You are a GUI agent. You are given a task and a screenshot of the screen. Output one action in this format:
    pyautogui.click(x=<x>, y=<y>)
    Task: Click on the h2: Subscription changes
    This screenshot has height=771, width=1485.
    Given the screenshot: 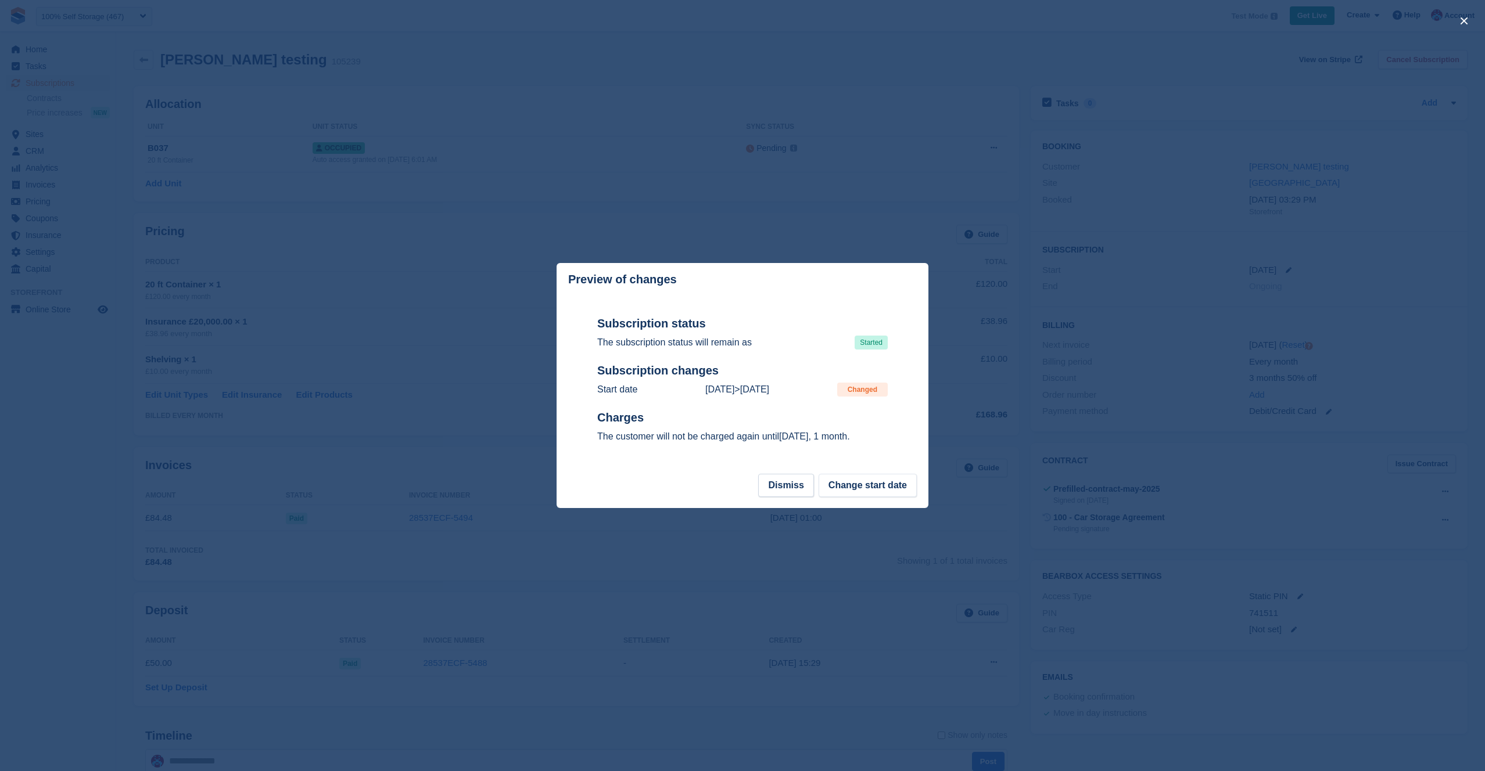 What is the action you would take?
    pyautogui.click(x=742, y=371)
    